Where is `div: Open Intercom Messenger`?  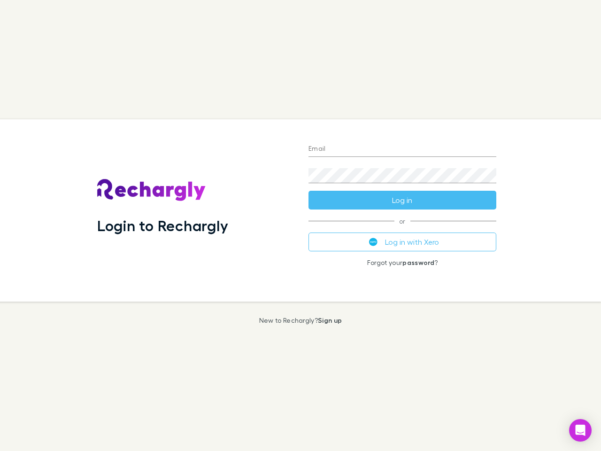 div: Open Intercom Messenger is located at coordinates (580, 430).